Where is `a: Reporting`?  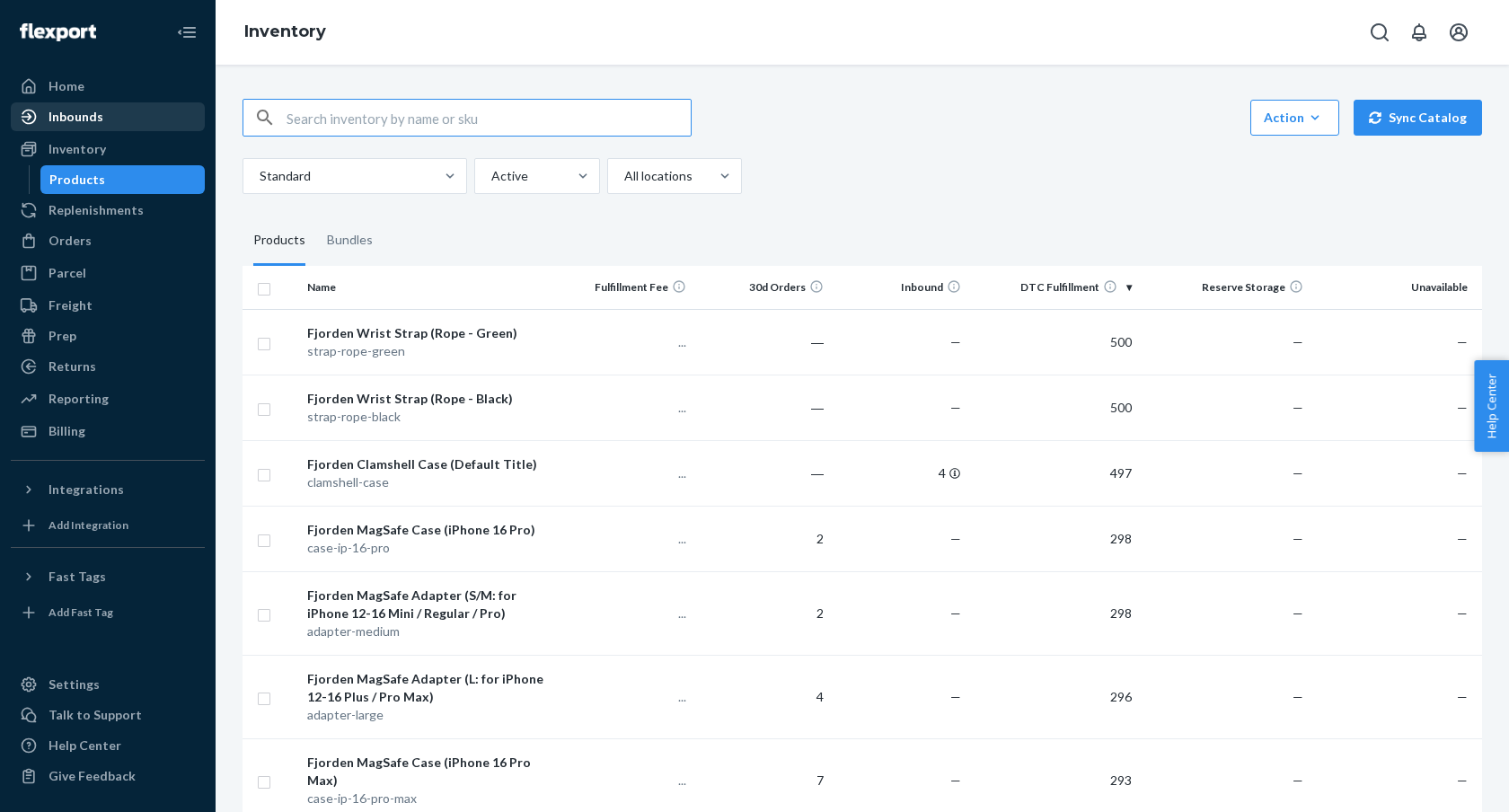 a: Reporting is located at coordinates (108, 398).